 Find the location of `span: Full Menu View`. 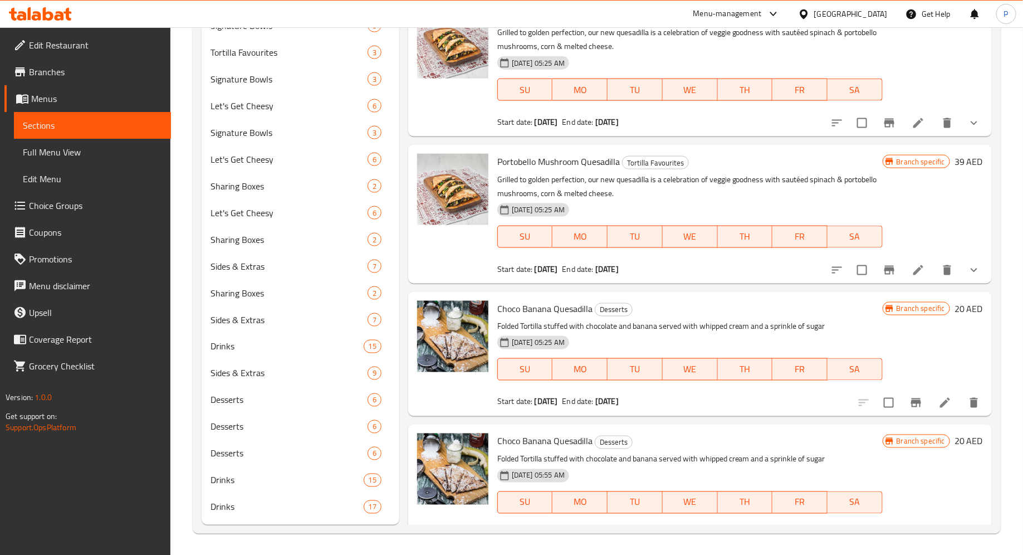

span: Full Menu View is located at coordinates (92, 152).